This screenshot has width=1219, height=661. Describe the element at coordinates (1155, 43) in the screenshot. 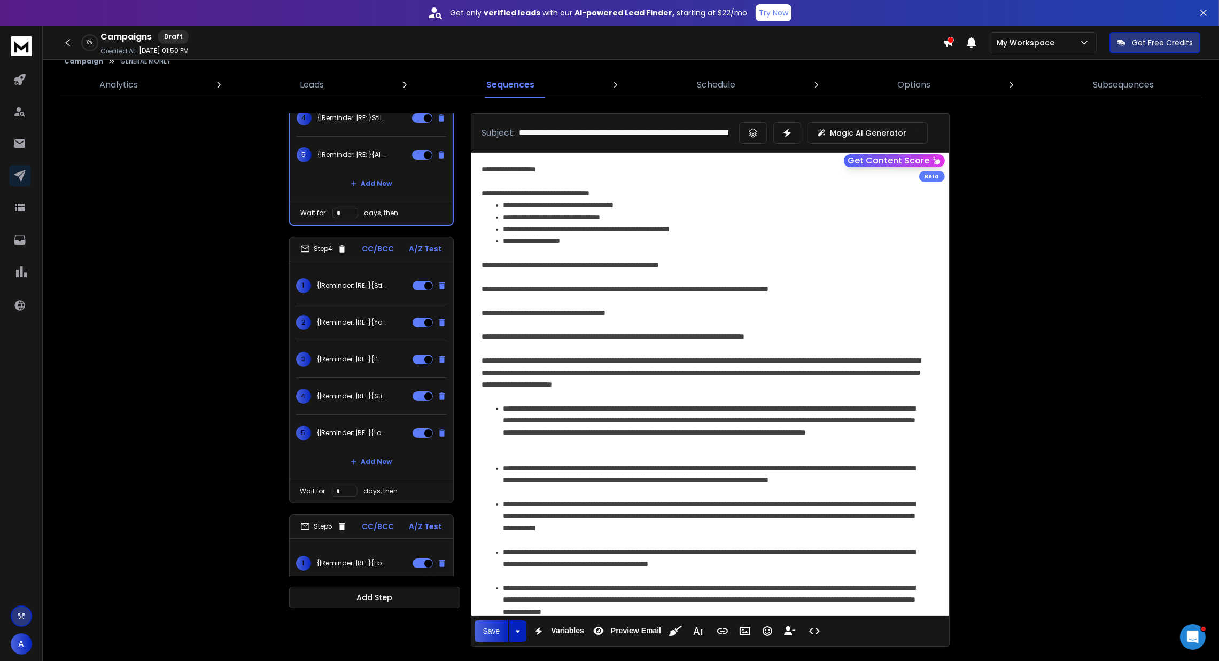

I see `button: Get Free Credits` at that location.